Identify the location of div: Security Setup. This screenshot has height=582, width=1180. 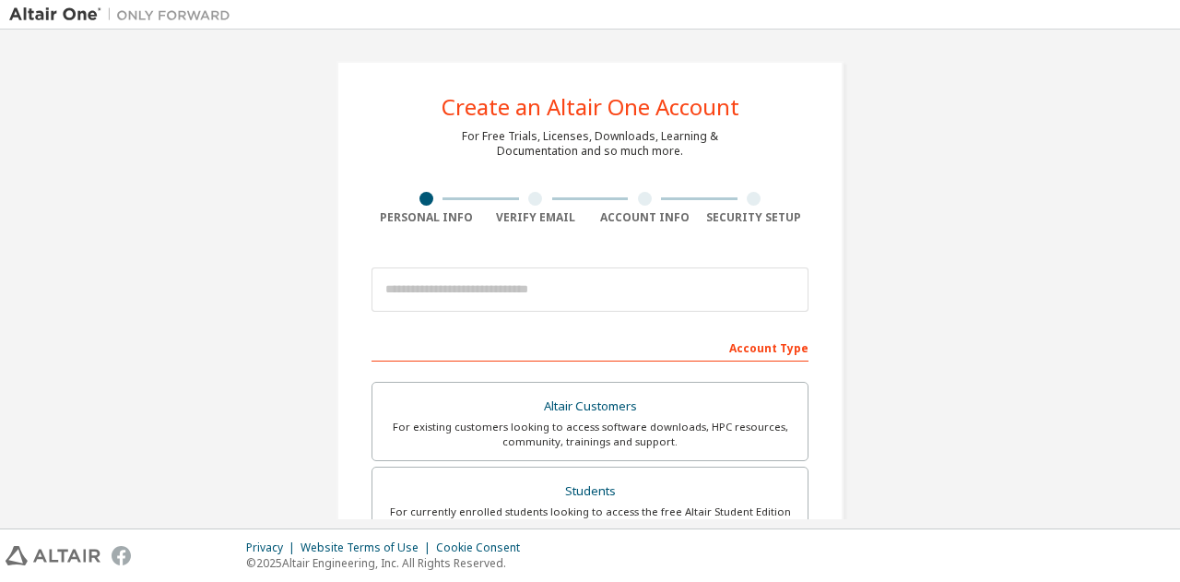
(754, 218).